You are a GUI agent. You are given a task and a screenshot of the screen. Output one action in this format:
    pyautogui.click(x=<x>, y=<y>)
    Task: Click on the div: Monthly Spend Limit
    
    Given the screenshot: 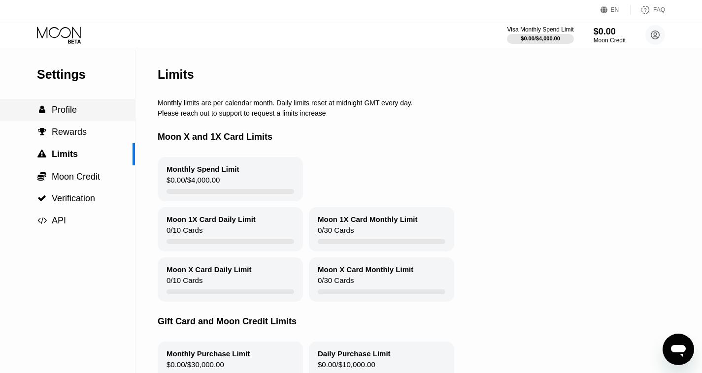 What is the action you would take?
    pyautogui.click(x=203, y=169)
    